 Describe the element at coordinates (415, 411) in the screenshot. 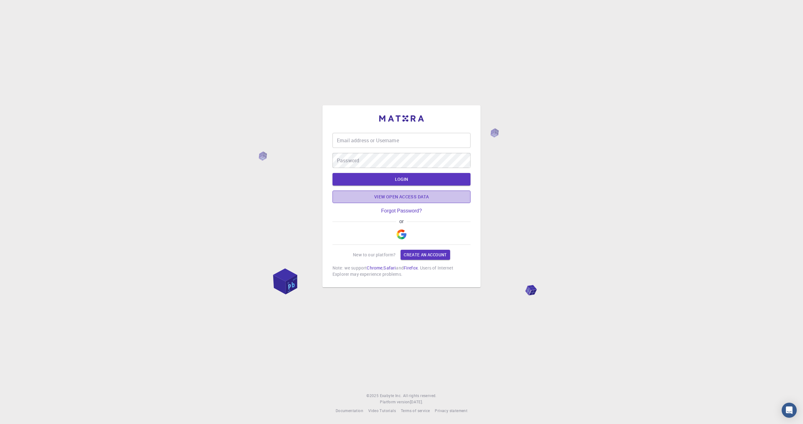

I see `a: Terms of service` at that location.